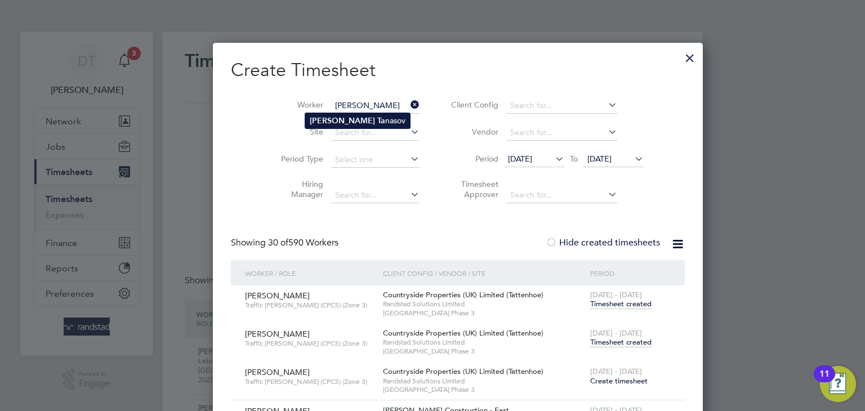 This screenshot has width=865, height=411. I want to click on span: Create timesheet, so click(619, 381).